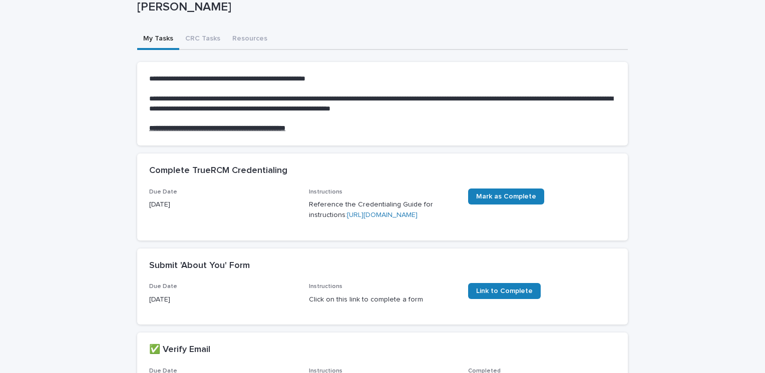 Image resolution: width=765 pixels, height=373 pixels. Describe the element at coordinates (506, 197) in the screenshot. I see `span: Mark as Complete` at that location.